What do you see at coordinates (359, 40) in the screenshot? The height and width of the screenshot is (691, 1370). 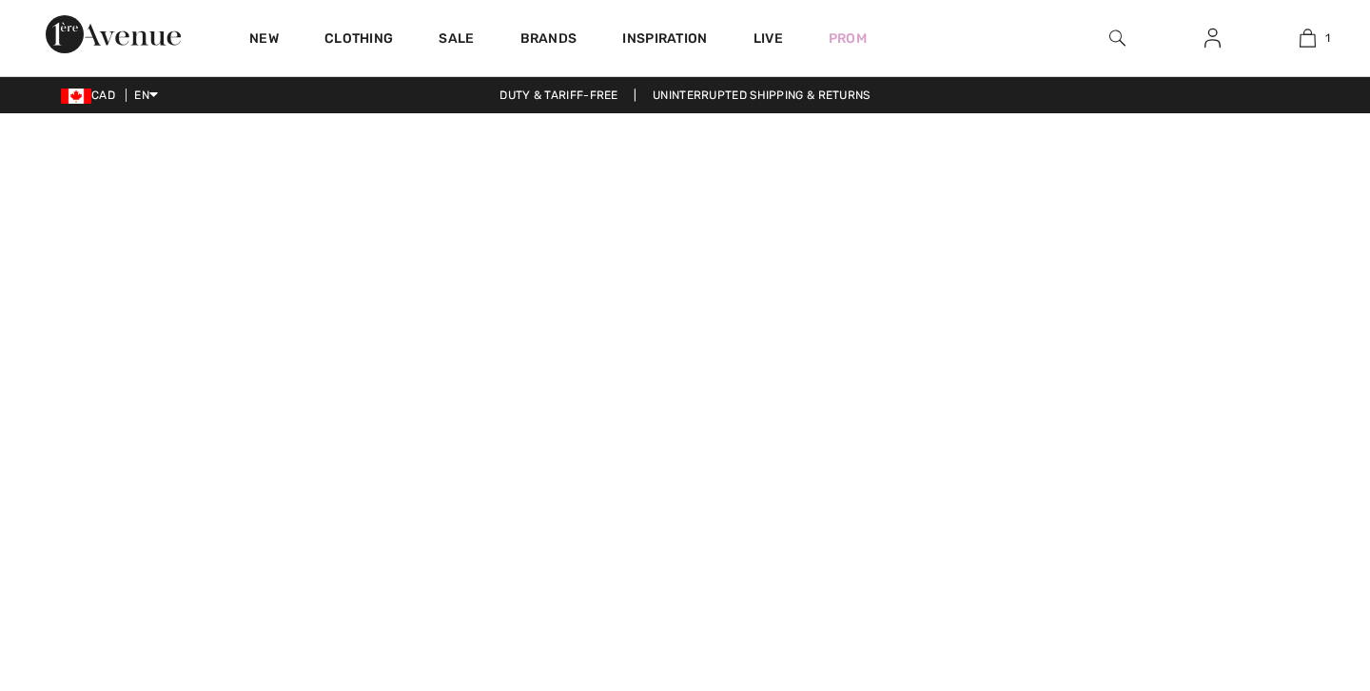 I see `a: Clothing` at bounding box center [359, 40].